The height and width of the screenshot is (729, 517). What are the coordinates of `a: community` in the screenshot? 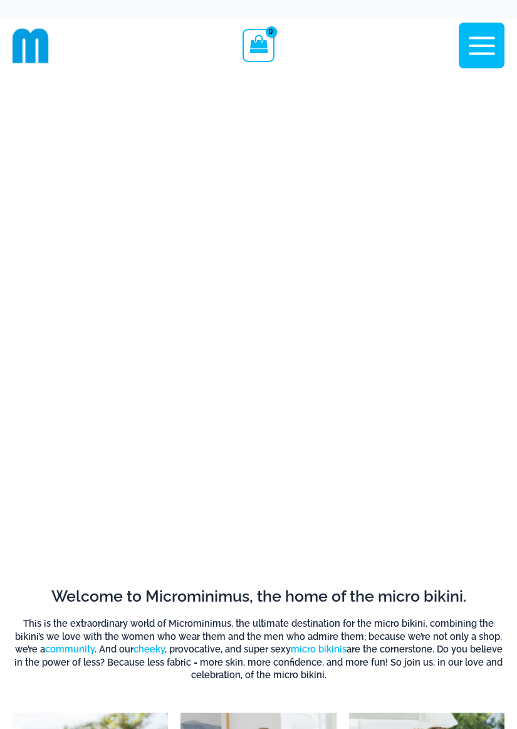 It's located at (70, 648).